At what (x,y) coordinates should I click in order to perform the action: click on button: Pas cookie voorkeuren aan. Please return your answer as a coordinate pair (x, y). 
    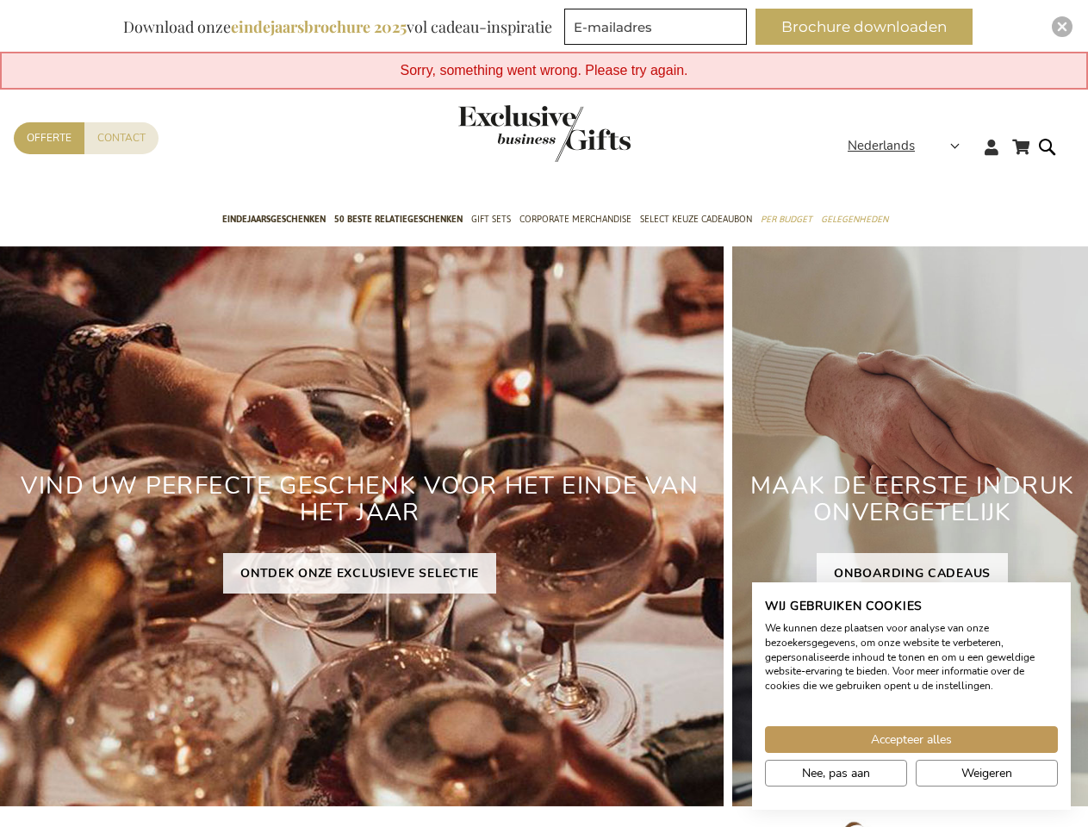
    Looking at the image, I should click on (835, 773).